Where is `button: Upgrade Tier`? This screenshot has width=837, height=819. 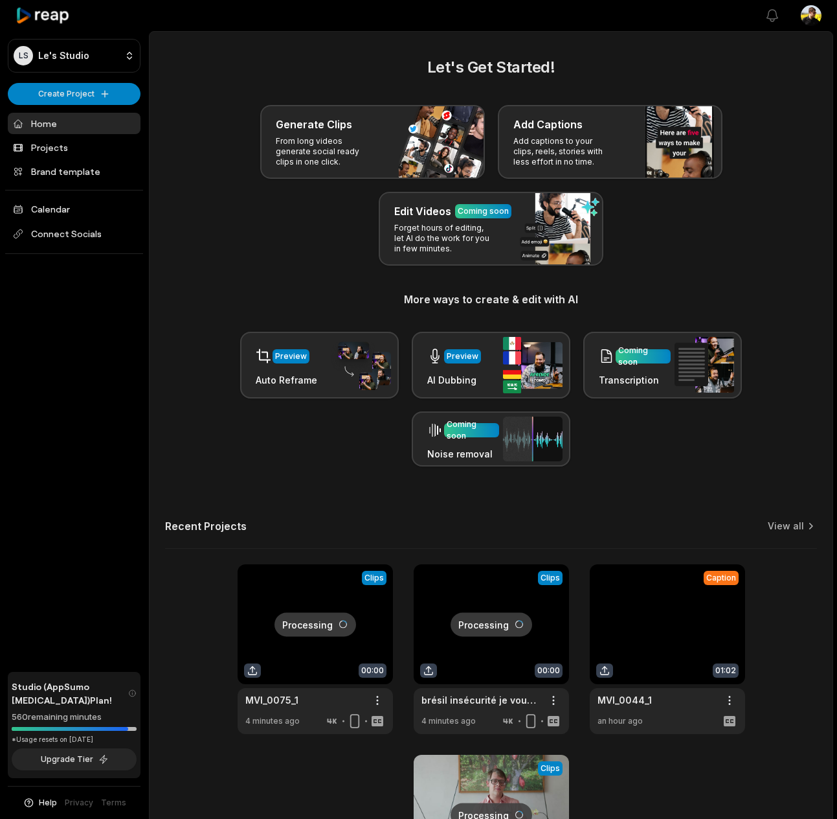 button: Upgrade Tier is located at coordinates (74, 759).